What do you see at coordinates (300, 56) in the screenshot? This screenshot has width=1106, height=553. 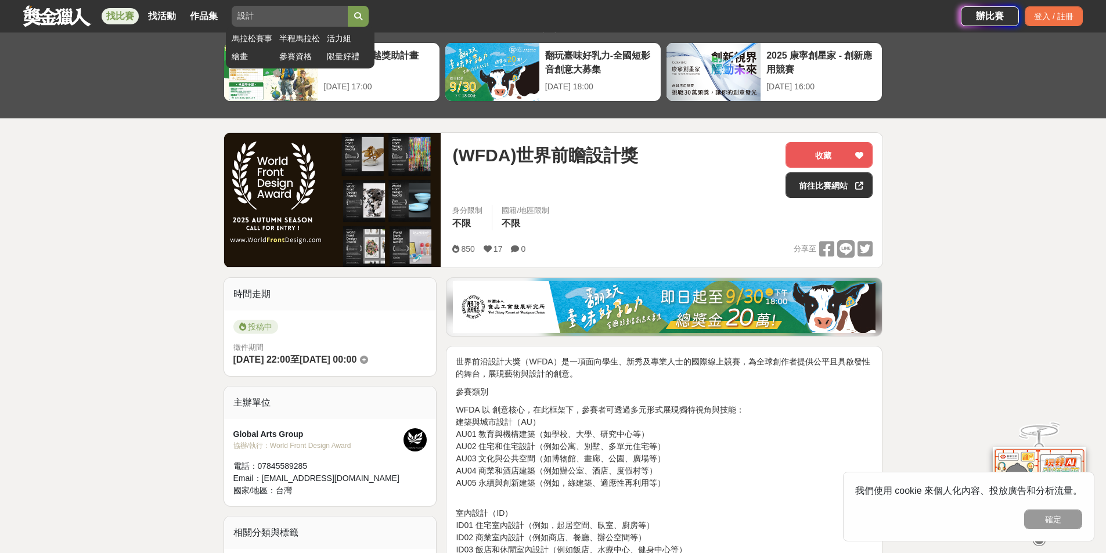 I see `a: 參賽資格` at bounding box center [300, 56].